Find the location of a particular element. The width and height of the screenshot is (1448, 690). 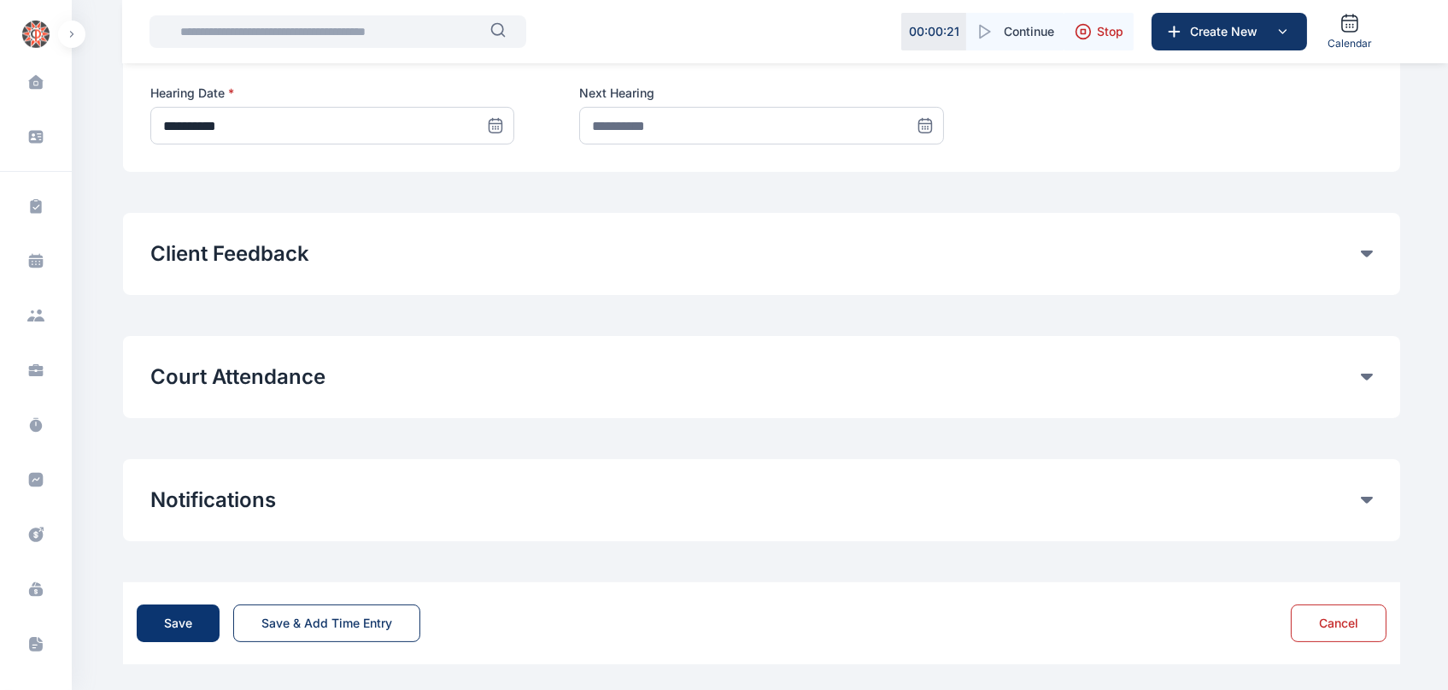

button: Client Feedback is located at coordinates (755, 254).